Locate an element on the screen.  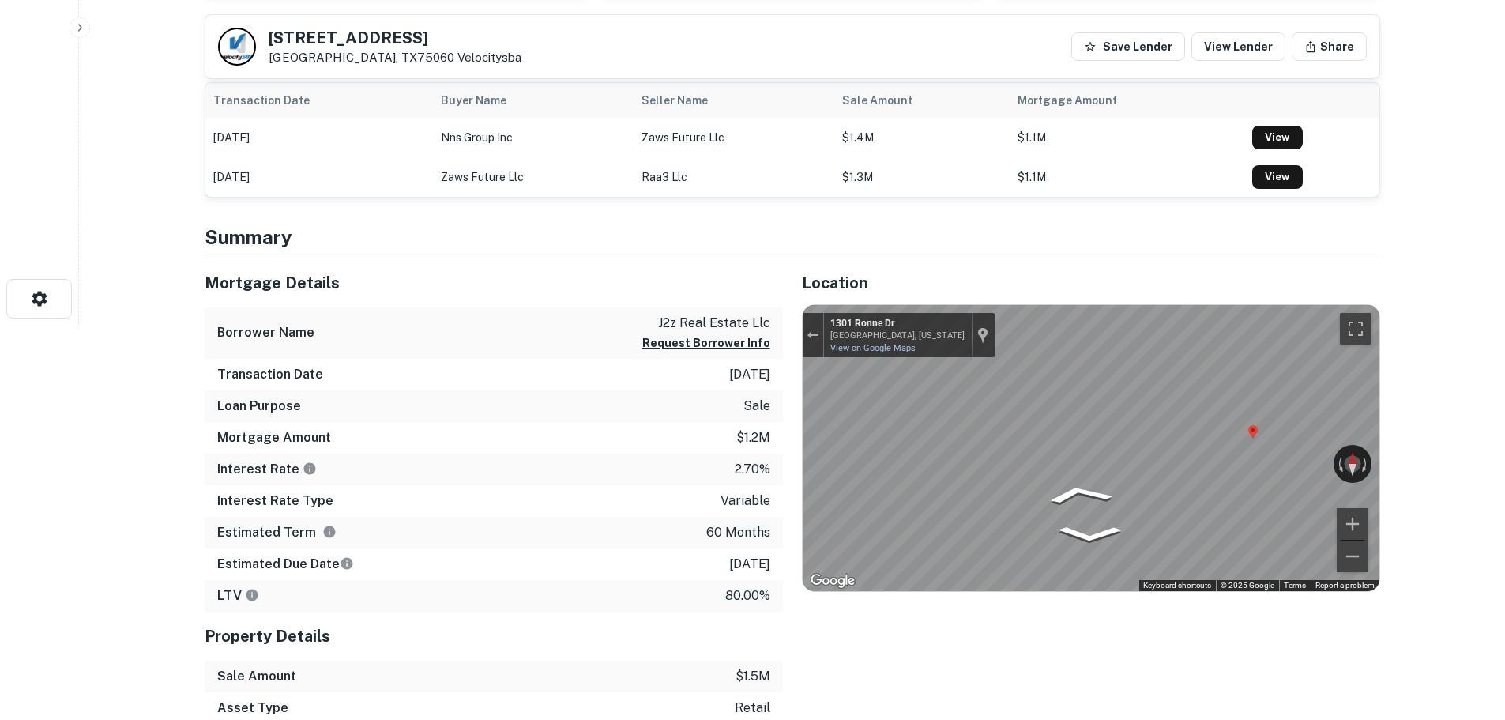
h6: Sale Amount is located at coordinates (257, 676).